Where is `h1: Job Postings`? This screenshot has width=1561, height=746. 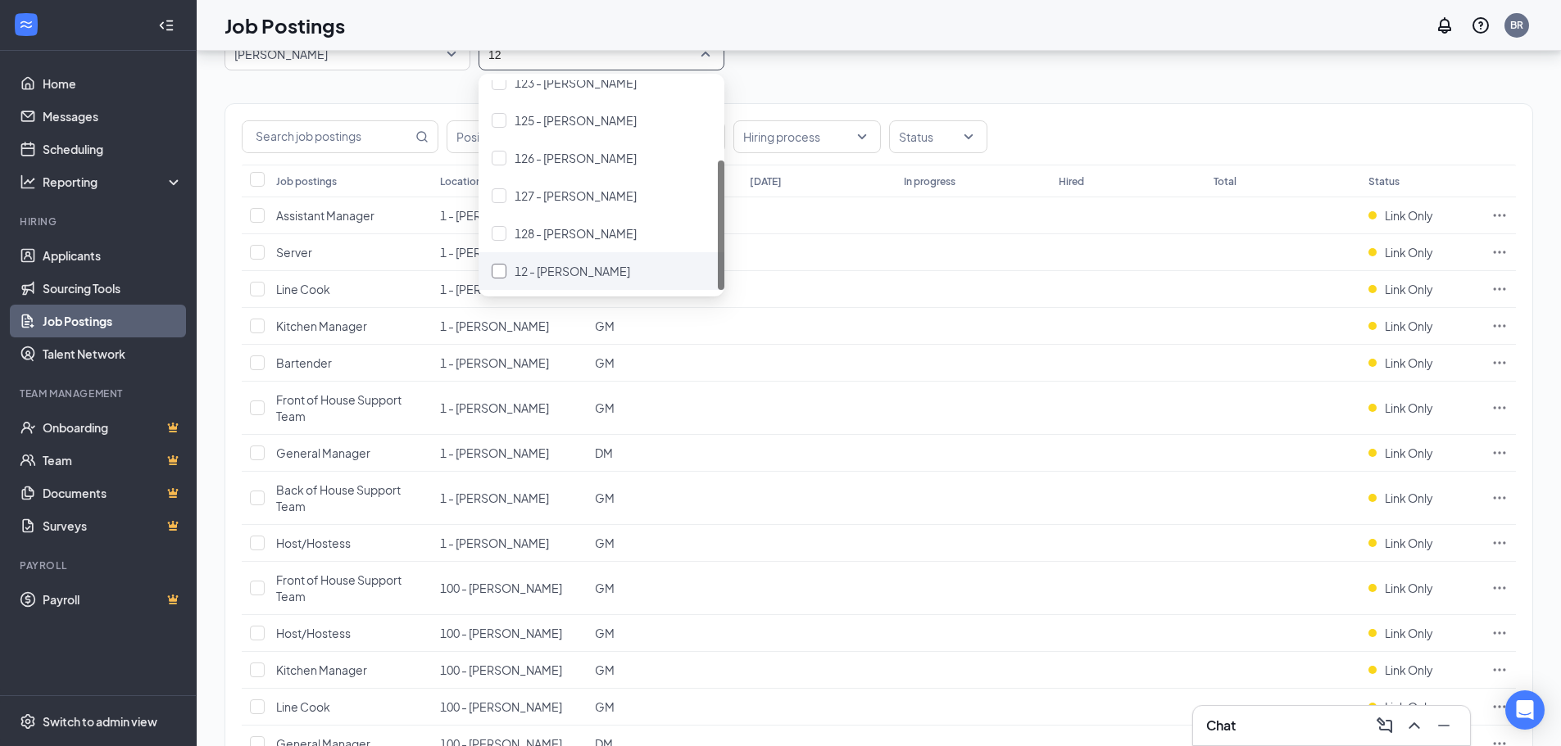
h1: Job Postings is located at coordinates (284, 25).